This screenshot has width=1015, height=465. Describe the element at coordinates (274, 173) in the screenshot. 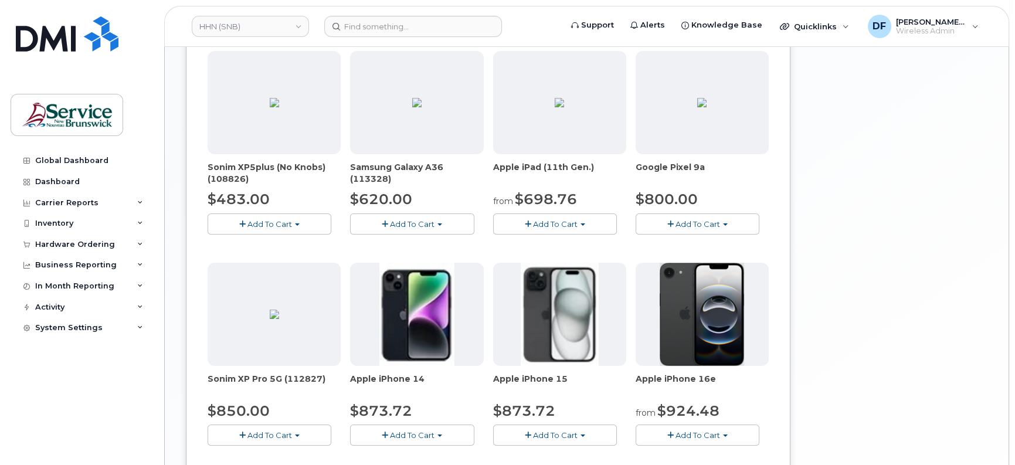

I see `span: Sonim XP5plus (No Knobs) (108826)` at that location.